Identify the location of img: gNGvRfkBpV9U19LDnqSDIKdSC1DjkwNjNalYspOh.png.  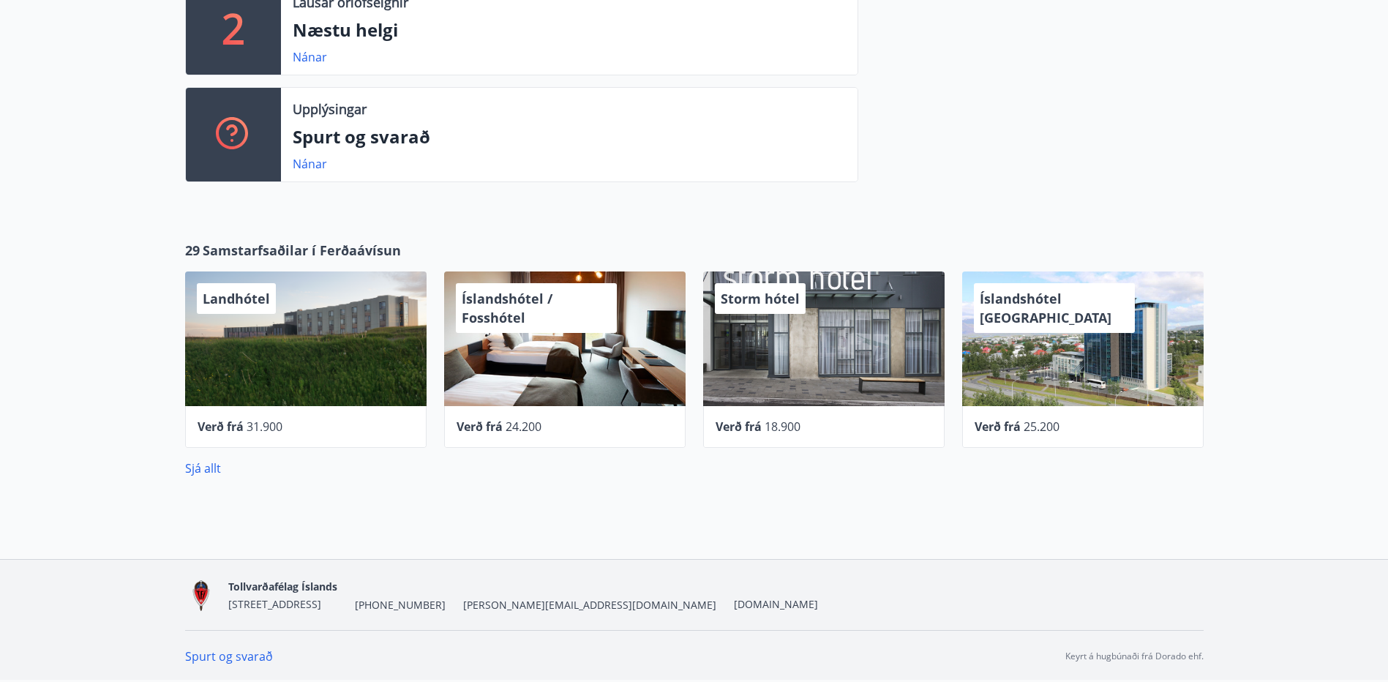
(200, 595).